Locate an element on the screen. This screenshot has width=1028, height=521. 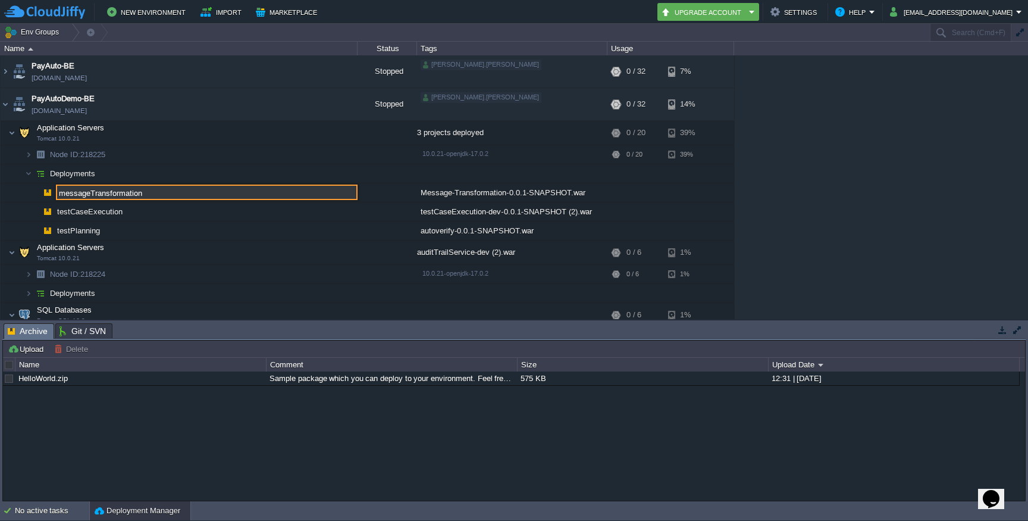
button: Marketplace is located at coordinates (288, 12).